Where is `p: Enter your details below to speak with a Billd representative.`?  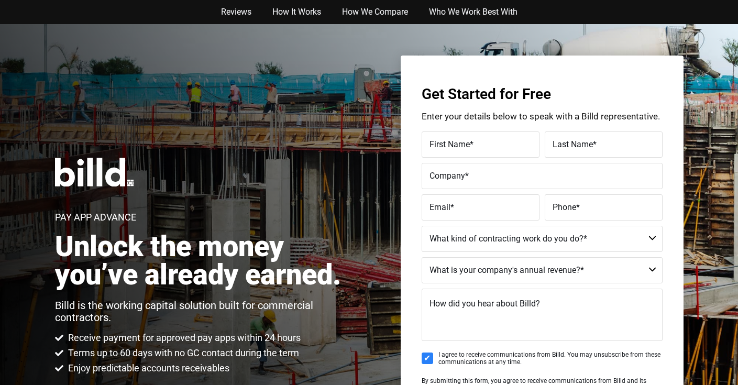
p: Enter your details below to speak with a Billd representative. is located at coordinates (542, 116).